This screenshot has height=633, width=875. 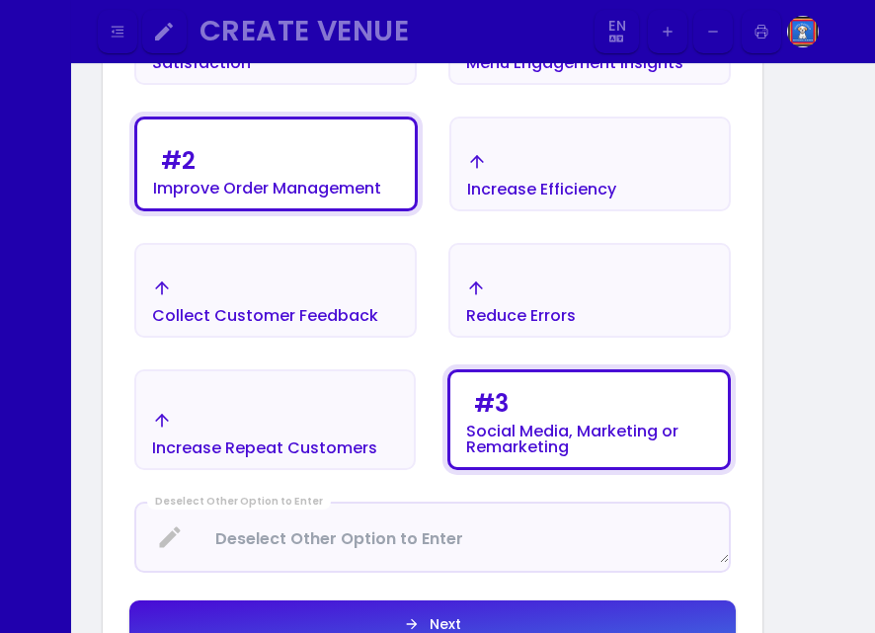 I want to click on div: Reduce Errors, so click(x=521, y=316).